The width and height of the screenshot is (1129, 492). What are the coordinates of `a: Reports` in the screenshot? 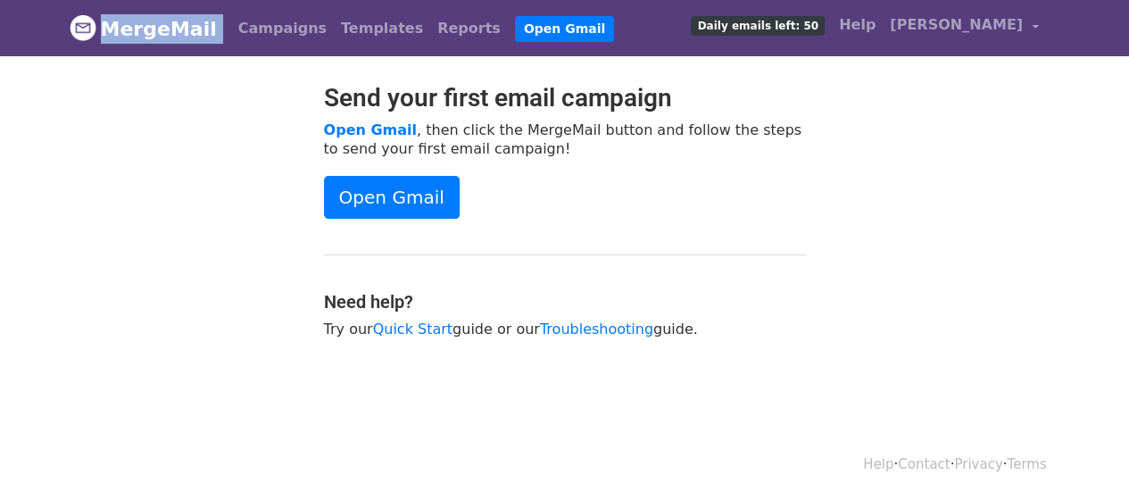 It's located at (469, 29).